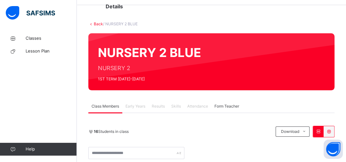  I want to click on span: Download, so click(290, 132).